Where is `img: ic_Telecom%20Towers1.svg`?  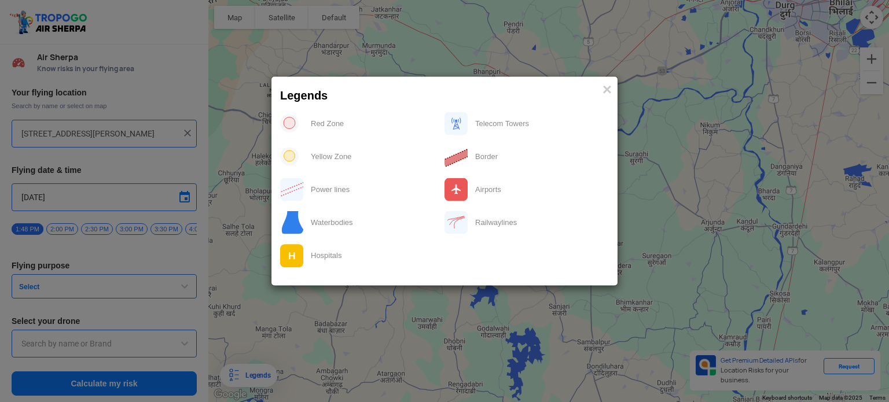
img: ic_Telecom%20Towers1.svg is located at coordinates (456, 124).